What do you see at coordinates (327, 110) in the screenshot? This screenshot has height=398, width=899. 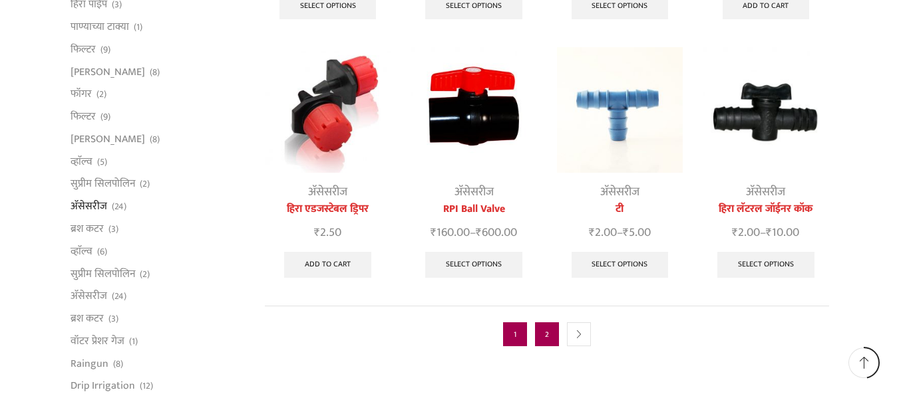 I see `img: Heera Adjustable Dripper` at bounding box center [327, 110].